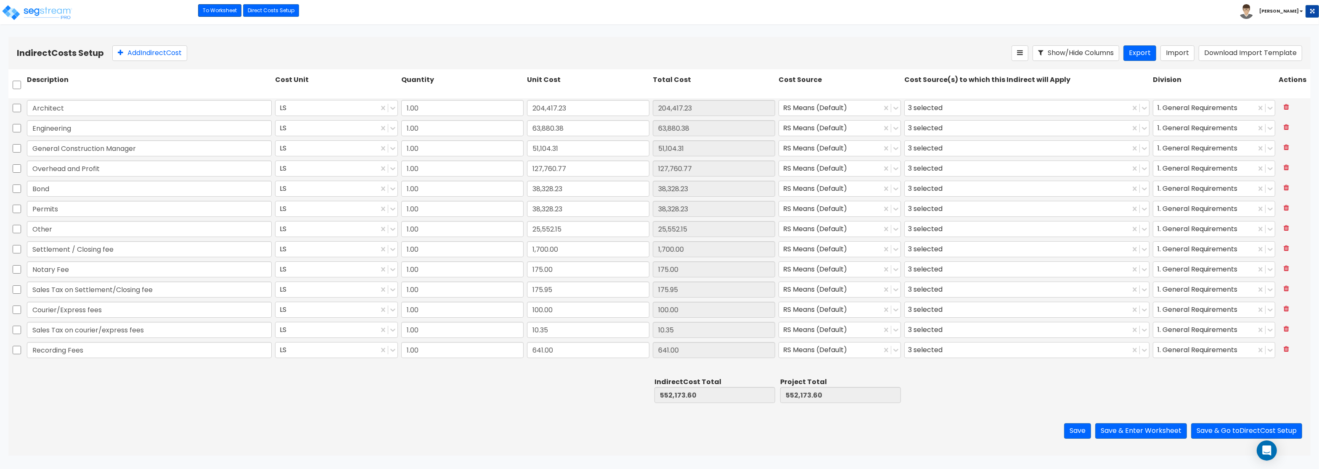  I want to click on div: Open Intercom Messenger, so click(1267, 451).